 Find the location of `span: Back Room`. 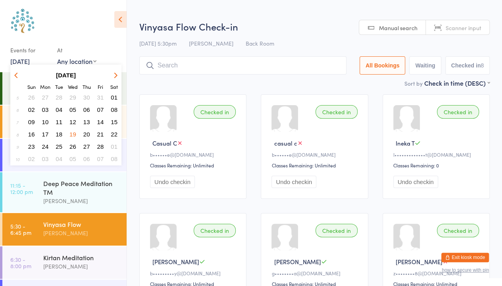

span: Back Room is located at coordinates (260, 43).